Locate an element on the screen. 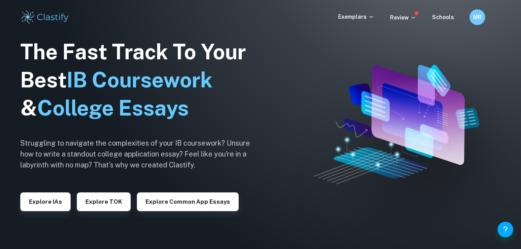  p: Review is located at coordinates (403, 18).